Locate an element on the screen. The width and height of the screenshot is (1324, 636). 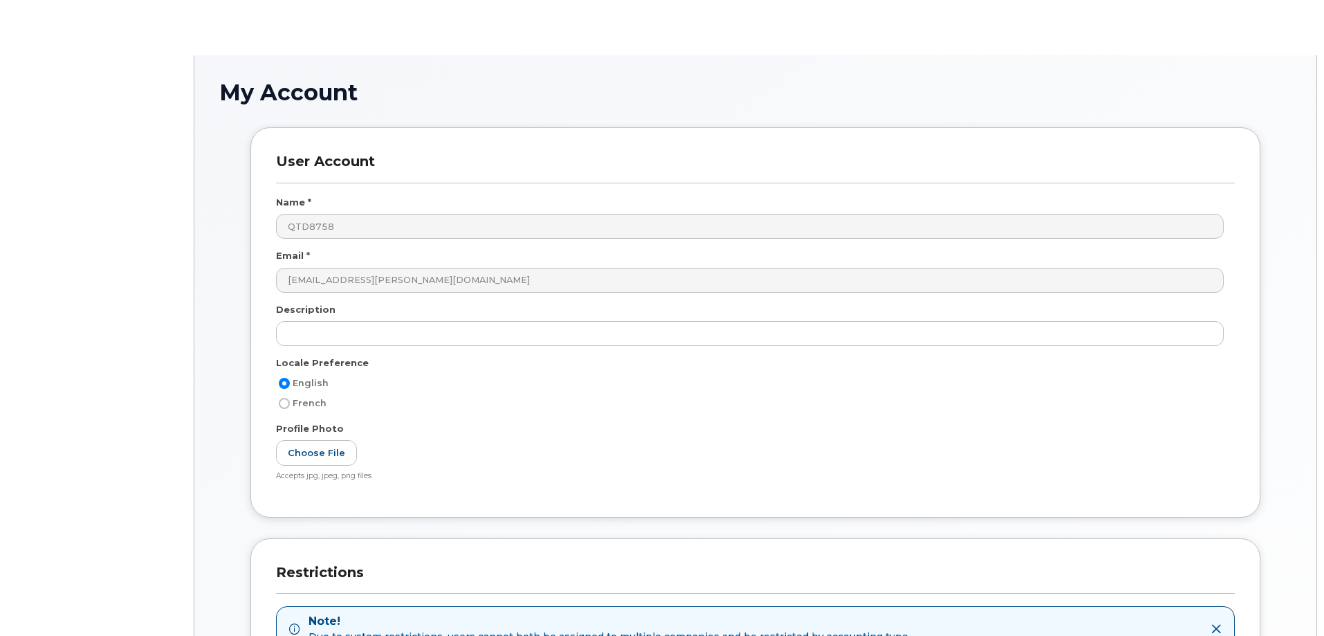
input: French is located at coordinates (284, 403).